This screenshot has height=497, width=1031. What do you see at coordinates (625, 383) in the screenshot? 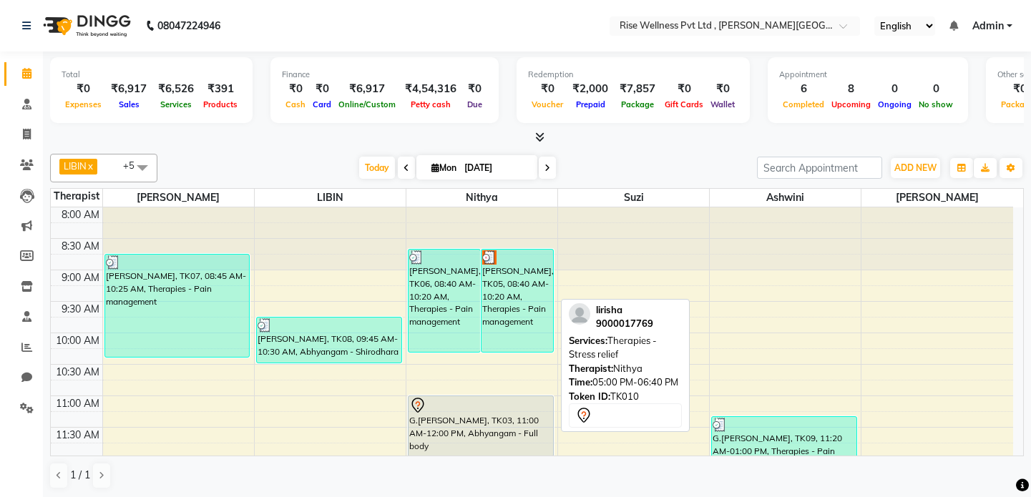
I see `div: 05:00 PM-06:40 PM` at bounding box center [625, 383].